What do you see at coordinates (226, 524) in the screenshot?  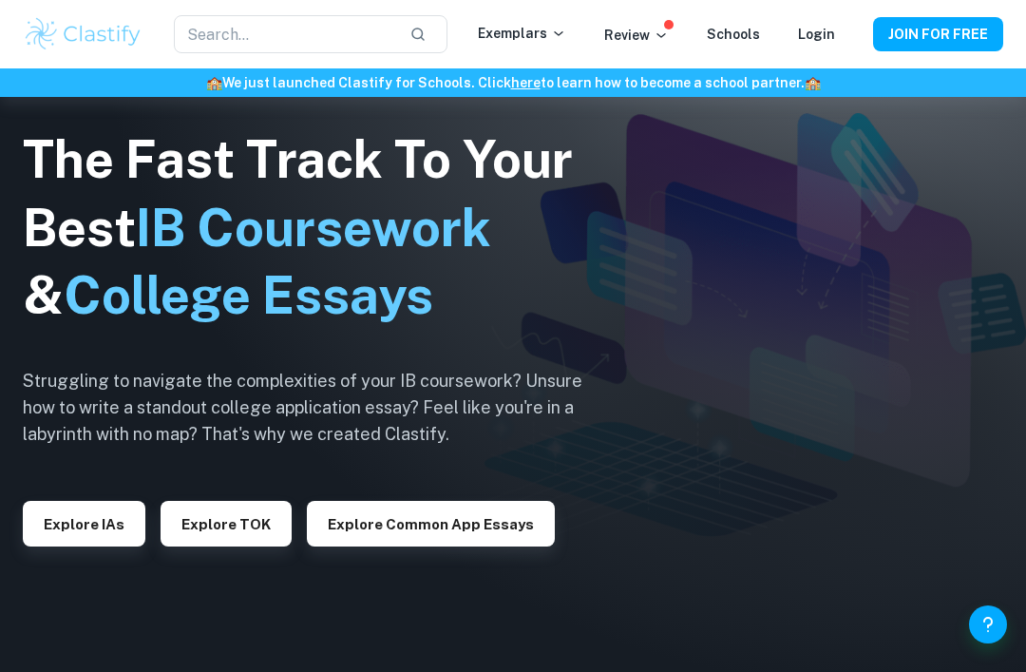 I see `button: Explore TOK` at bounding box center [226, 524].